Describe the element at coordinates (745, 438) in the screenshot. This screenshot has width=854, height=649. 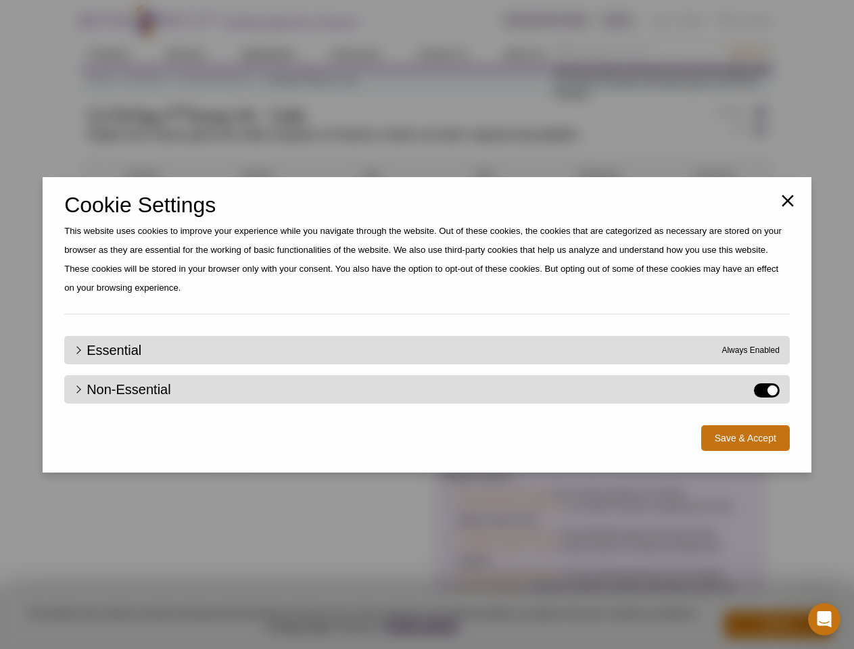
I see `button: Save & Accept` at that location.